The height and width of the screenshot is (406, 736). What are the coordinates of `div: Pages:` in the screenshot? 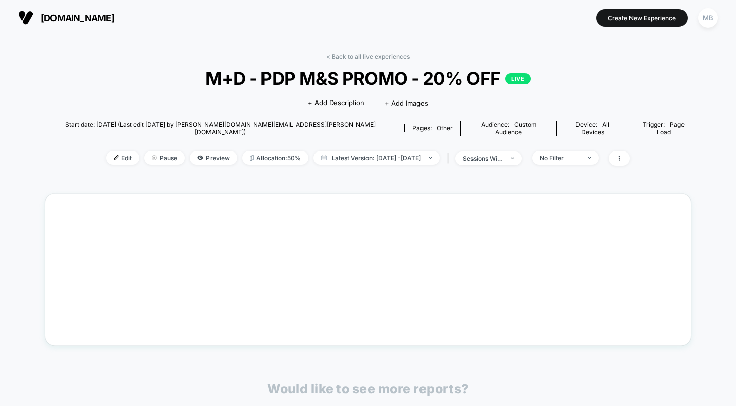 It's located at (433, 128).